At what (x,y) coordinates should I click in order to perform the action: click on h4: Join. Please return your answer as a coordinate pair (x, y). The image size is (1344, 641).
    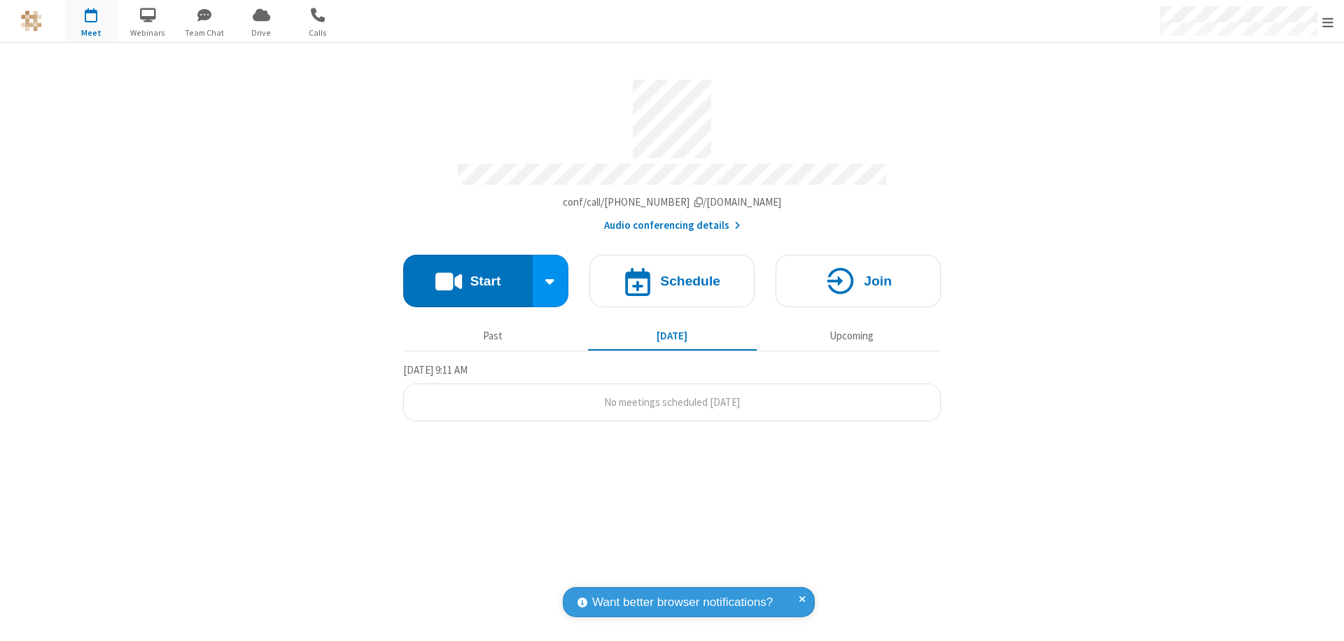
    Looking at the image, I should click on (878, 281).